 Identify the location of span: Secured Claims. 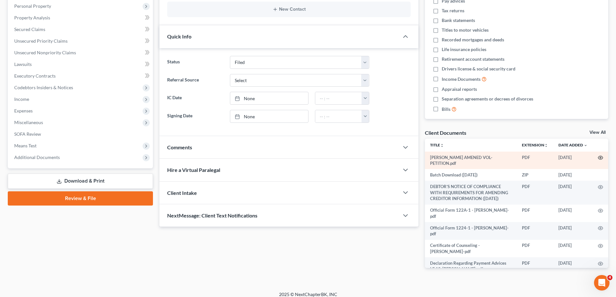
(30, 29).